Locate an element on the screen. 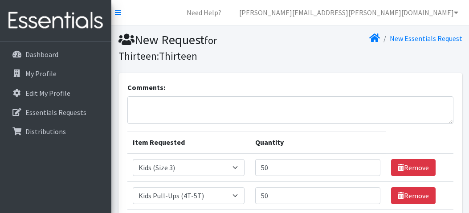 The image size is (469, 213). a: My Profile is located at coordinates (56, 73).